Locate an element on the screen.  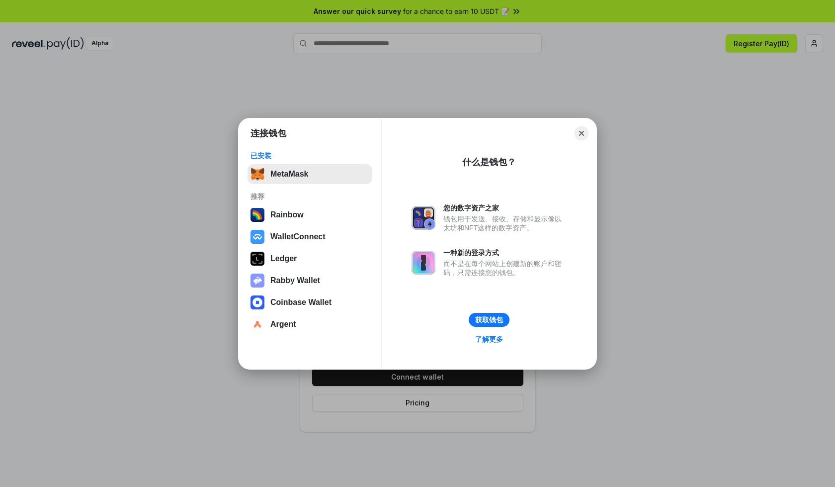
div: 了解更多 is located at coordinates (489, 339).